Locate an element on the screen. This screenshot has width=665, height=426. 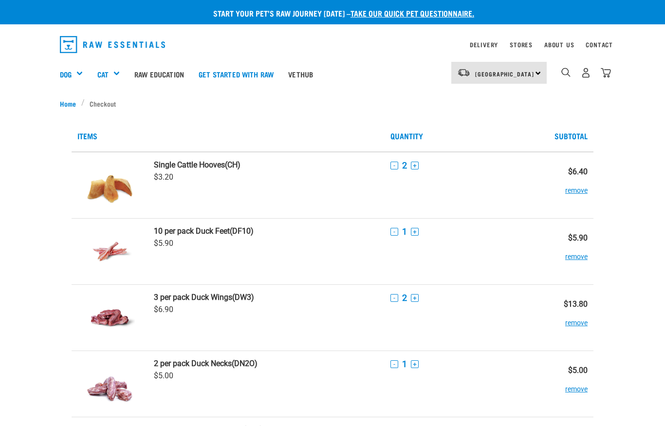
th: Items is located at coordinates (228, 136).